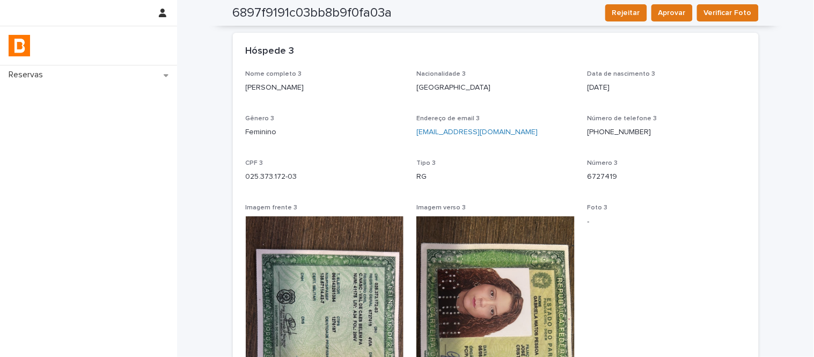 The image size is (814, 357). Describe the element at coordinates (441, 74) in the screenshot. I see `span: Nacionalidade 3` at that location.